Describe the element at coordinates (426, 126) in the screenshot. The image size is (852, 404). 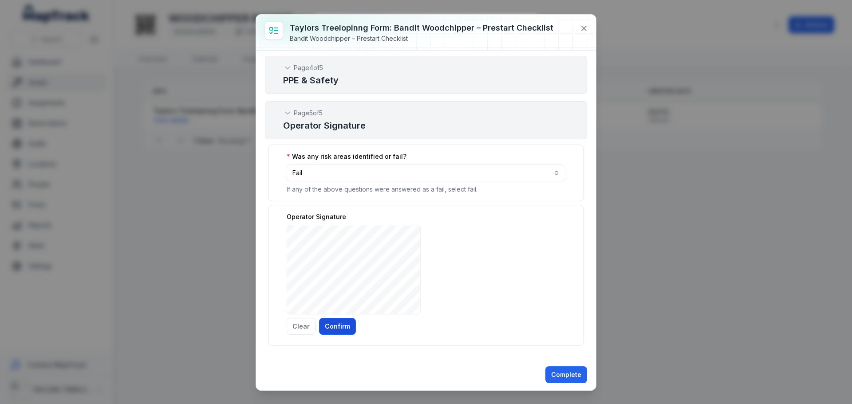
I see `h2: Operator Signature` at that location.